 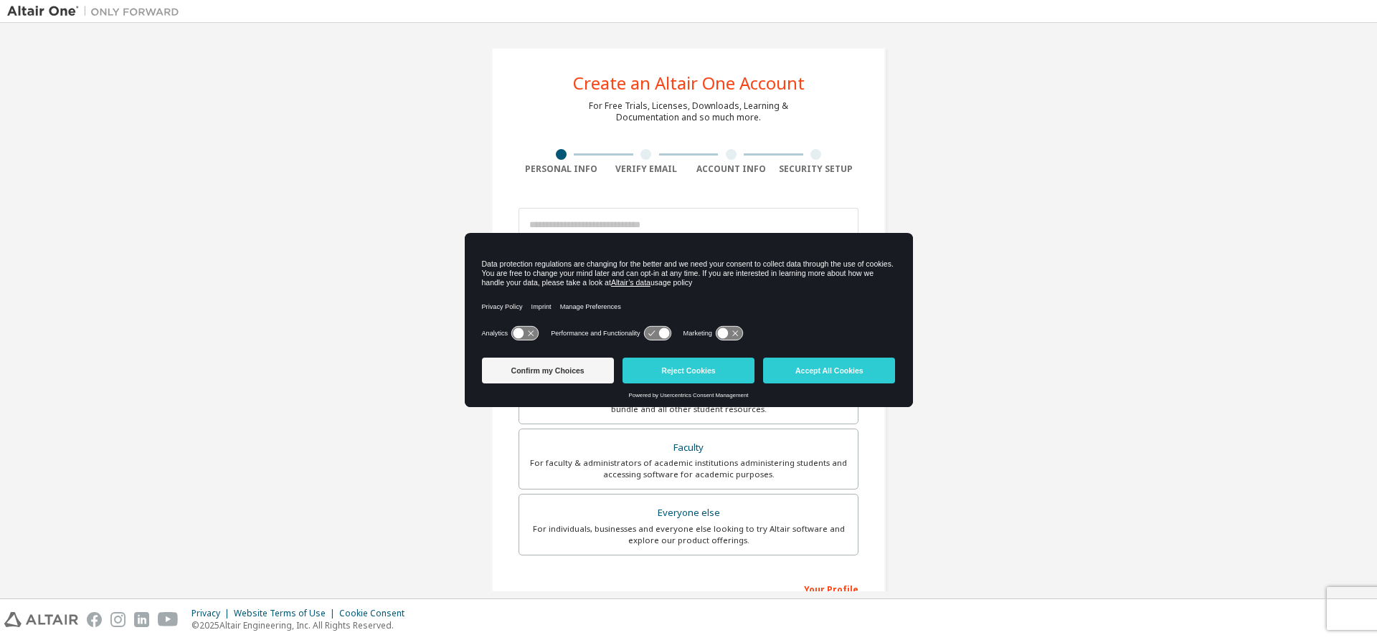 What do you see at coordinates (41, 620) in the screenshot?
I see `img: altair_logo.svg` at bounding box center [41, 620].